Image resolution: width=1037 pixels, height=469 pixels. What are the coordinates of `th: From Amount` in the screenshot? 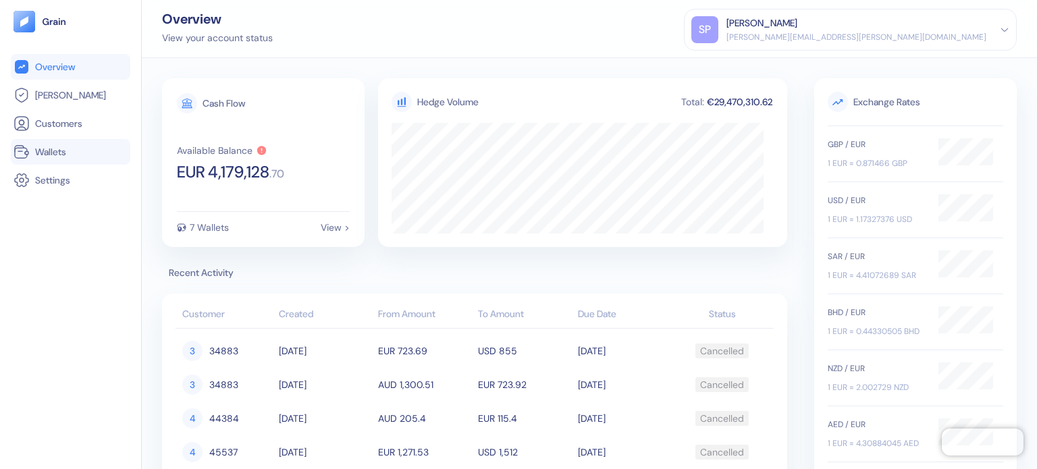 It's located at (424, 315).